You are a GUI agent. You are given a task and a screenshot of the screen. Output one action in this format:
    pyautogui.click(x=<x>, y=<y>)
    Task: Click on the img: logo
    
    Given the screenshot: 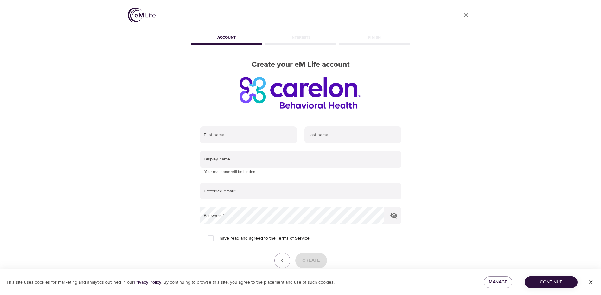 What is the action you would take?
    pyautogui.click(x=142, y=15)
    